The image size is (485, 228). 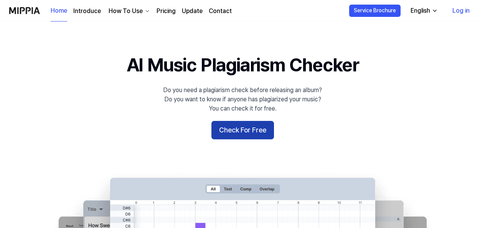 What do you see at coordinates (242, 130) in the screenshot?
I see `a: Check For Free` at bounding box center [242, 130].